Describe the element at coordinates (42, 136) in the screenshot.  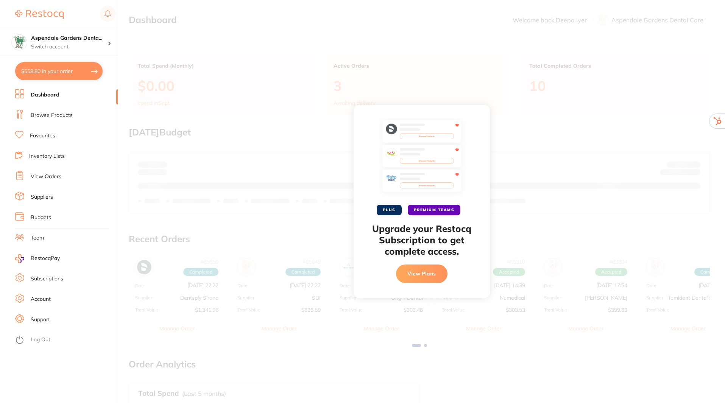
I see `a: Favourites` at that location.